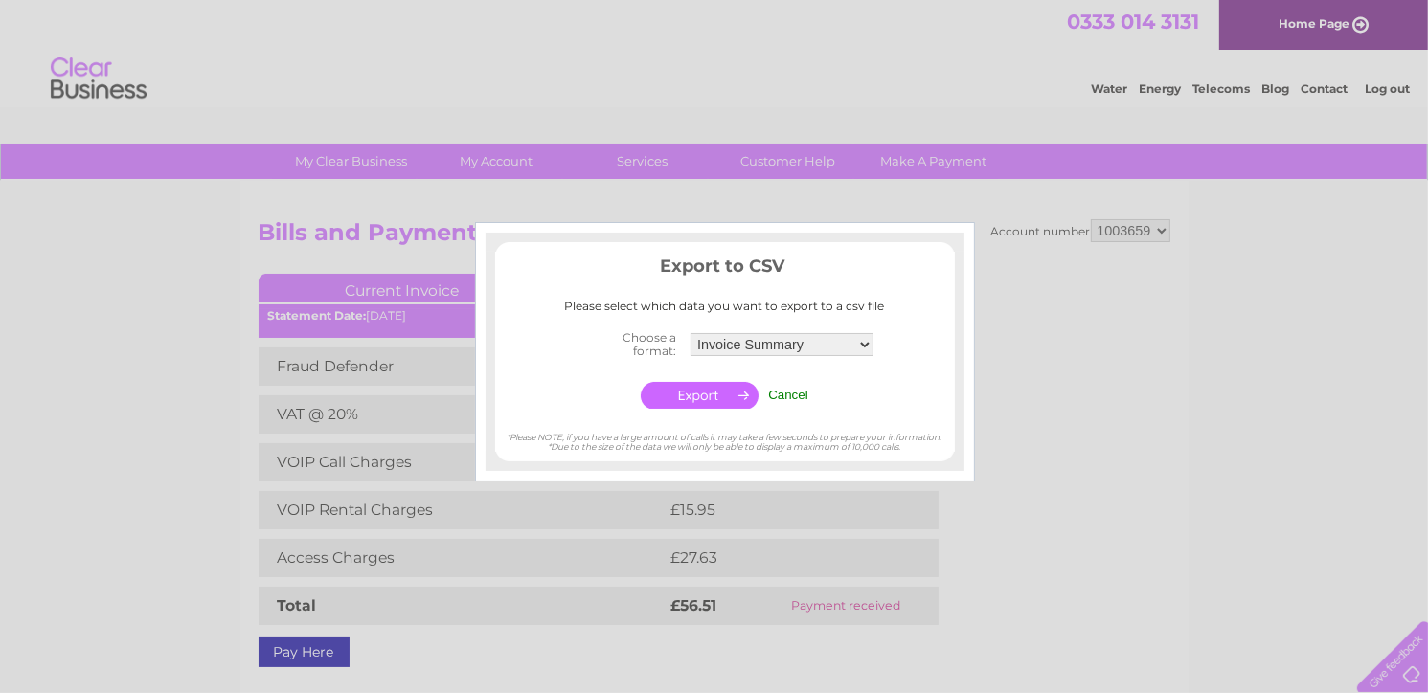  I want to click on a: Log out, so click(1386, 88).